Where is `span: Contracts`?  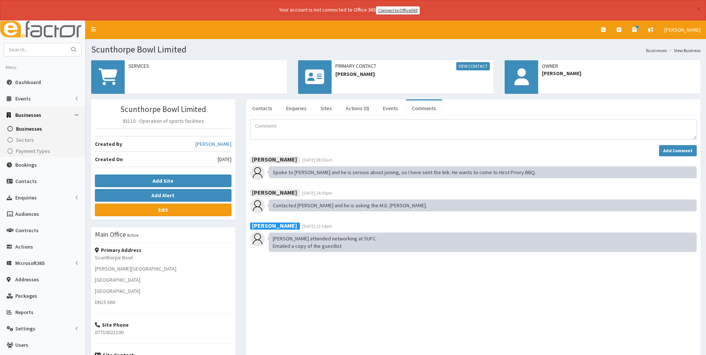
span: Contracts is located at coordinates (27, 230).